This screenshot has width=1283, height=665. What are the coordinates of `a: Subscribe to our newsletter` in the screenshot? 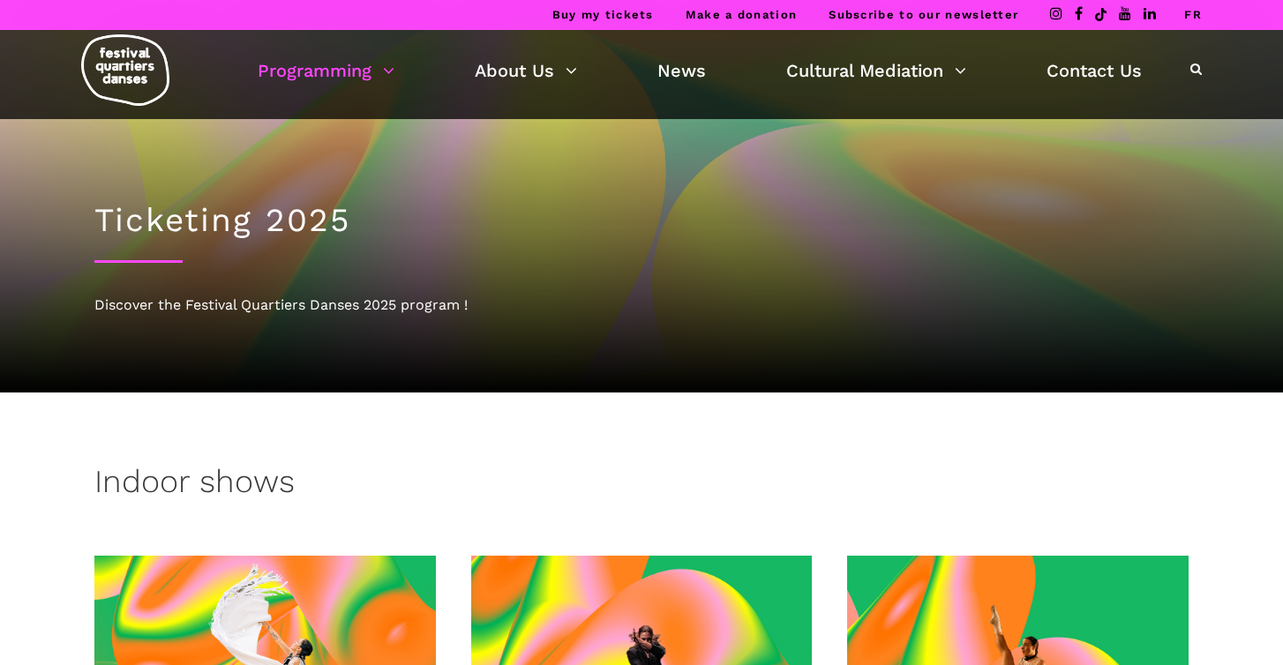 It's located at (923, 14).